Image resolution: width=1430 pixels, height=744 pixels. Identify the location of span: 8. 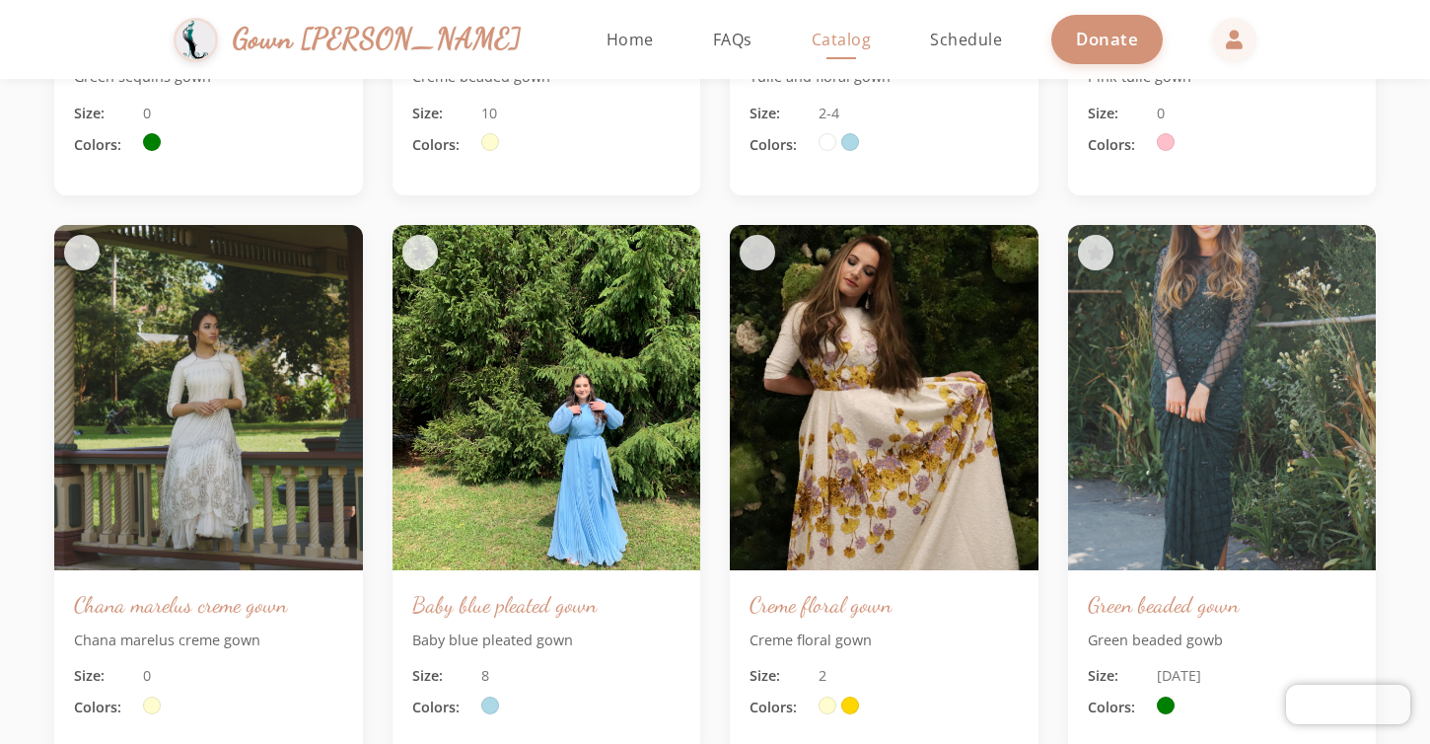
(485, 676).